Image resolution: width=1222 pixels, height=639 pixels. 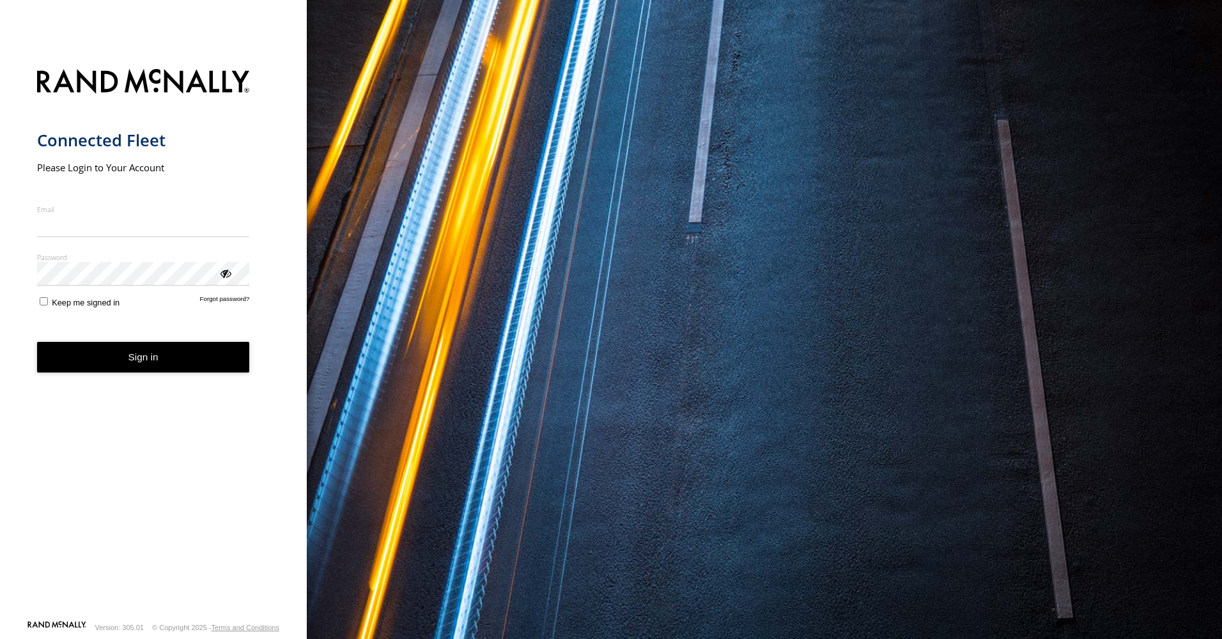 What do you see at coordinates (153, 341) in the screenshot?
I see `form: main` at bounding box center [153, 341].